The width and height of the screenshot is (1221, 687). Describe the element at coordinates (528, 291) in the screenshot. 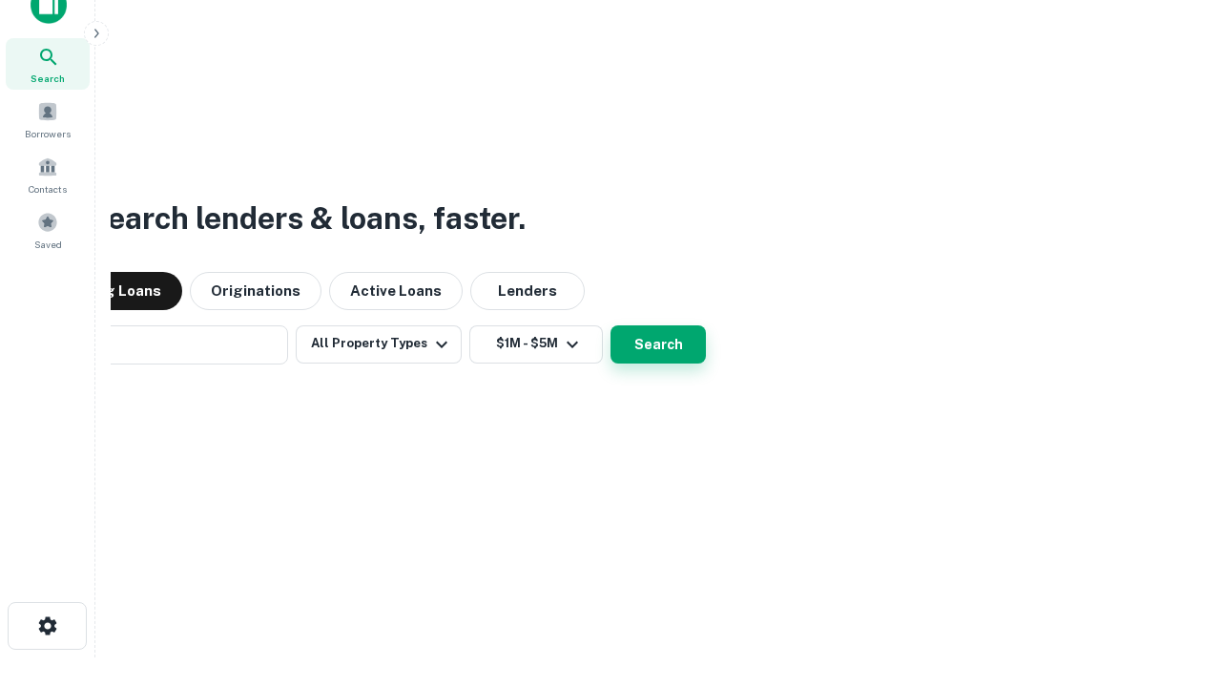

I see `button: Lenders` at that location.